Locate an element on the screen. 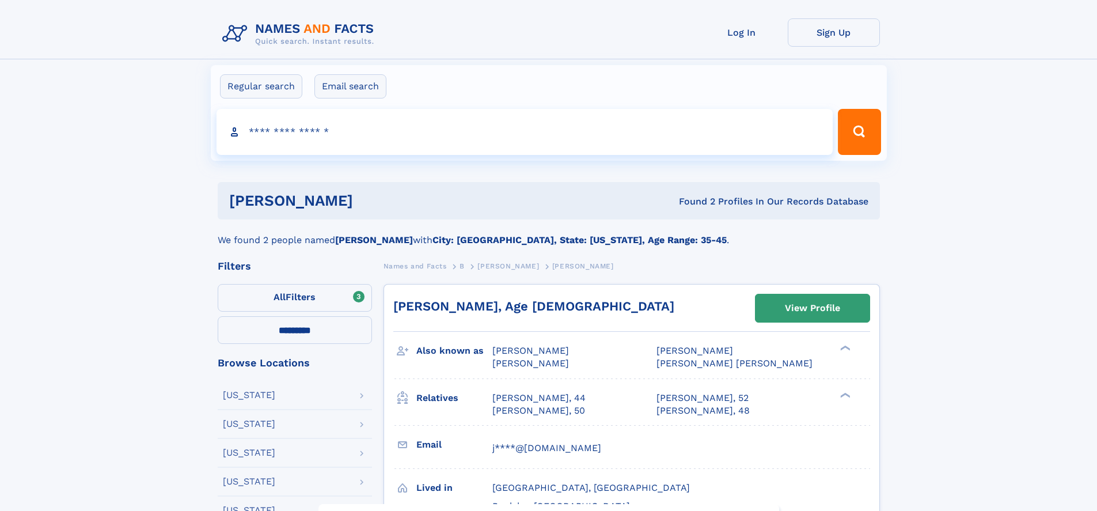  label: Regular search is located at coordinates (261, 86).